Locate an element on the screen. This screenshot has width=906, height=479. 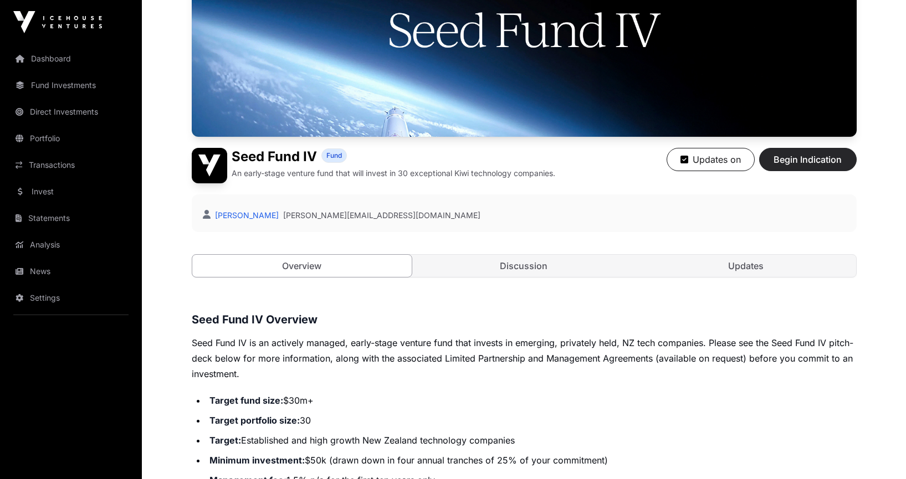
strong: Minimum investment: is located at coordinates (257, 460).